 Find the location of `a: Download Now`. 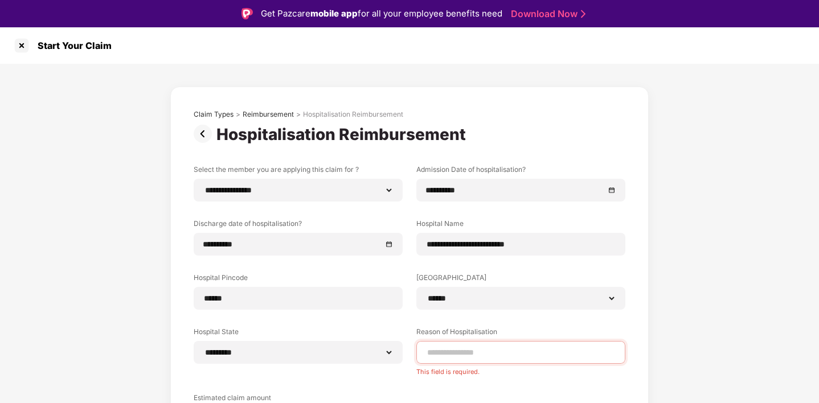

a: Download Now is located at coordinates (546, 14).